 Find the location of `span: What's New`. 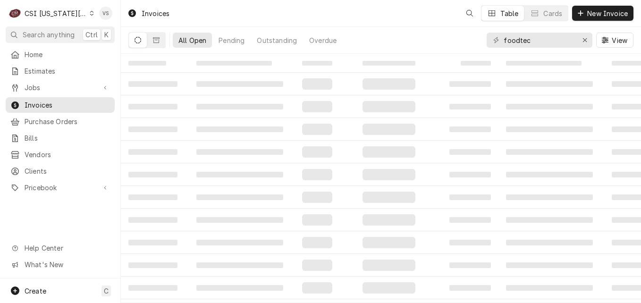

span: What's New is located at coordinates (67, 264).